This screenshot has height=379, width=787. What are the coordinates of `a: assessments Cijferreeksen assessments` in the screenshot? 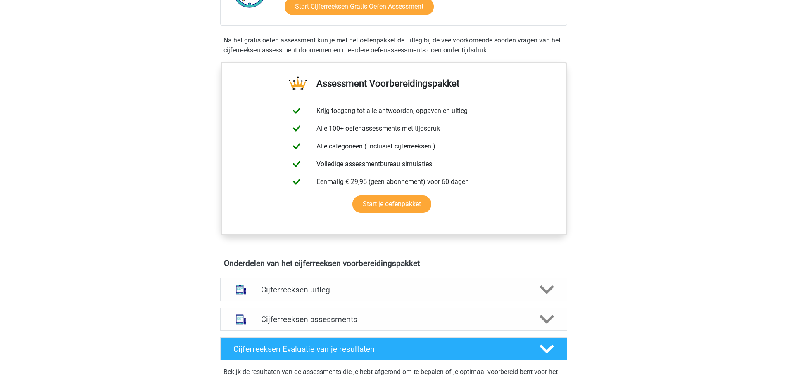 It's located at (394, 320).